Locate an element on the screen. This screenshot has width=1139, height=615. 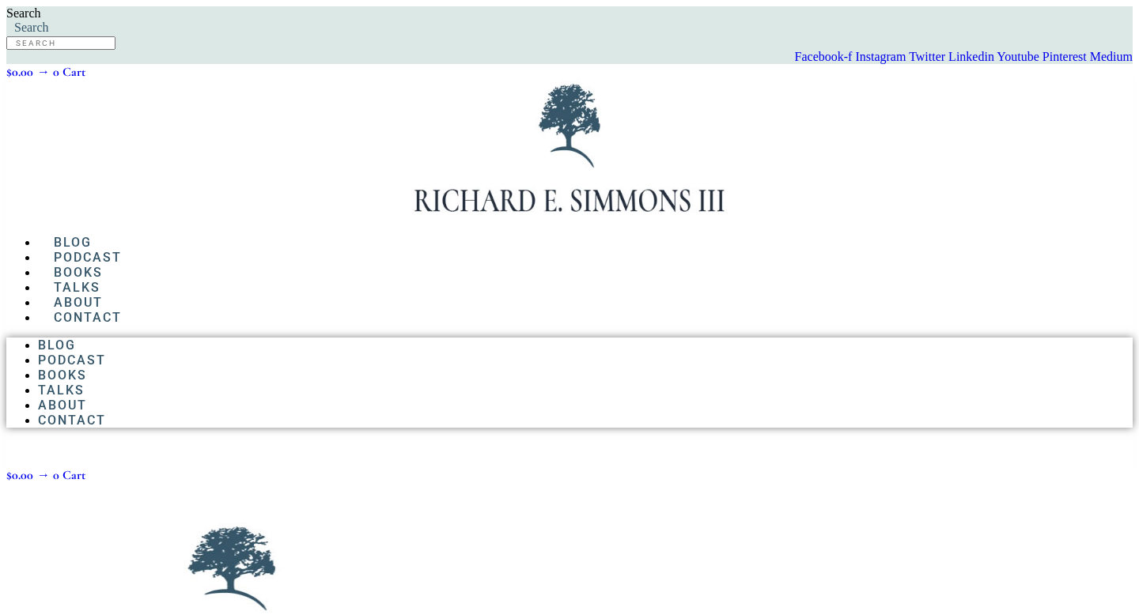
span: Search is located at coordinates (32, 27).